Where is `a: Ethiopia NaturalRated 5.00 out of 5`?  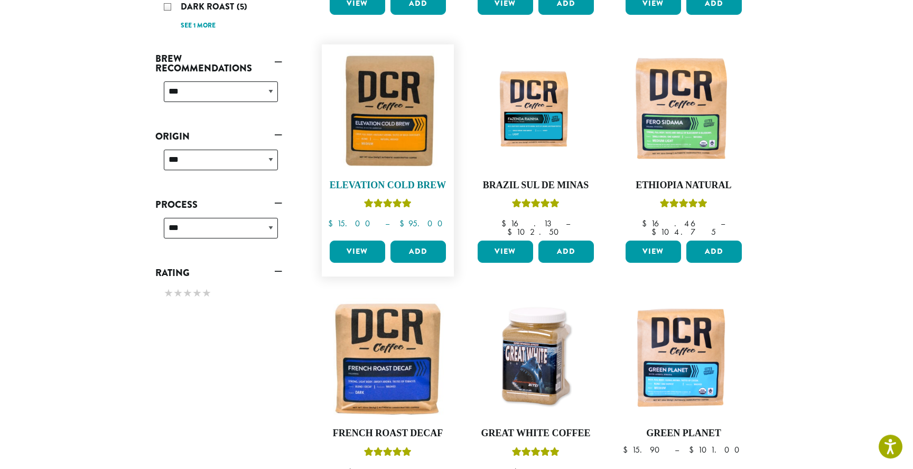
a: Ethiopia NaturalRated 5.00 out of 5 is located at coordinates (684, 143).